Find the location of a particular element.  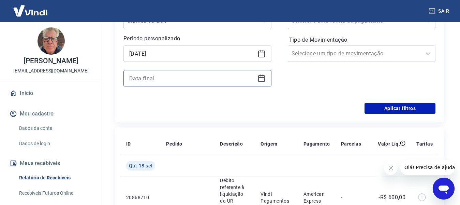

img: Vindi is located at coordinates (30, 11).